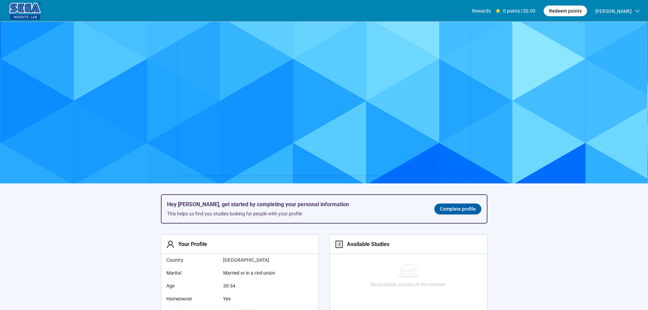  I want to click on button: Redeem points, so click(565, 11).